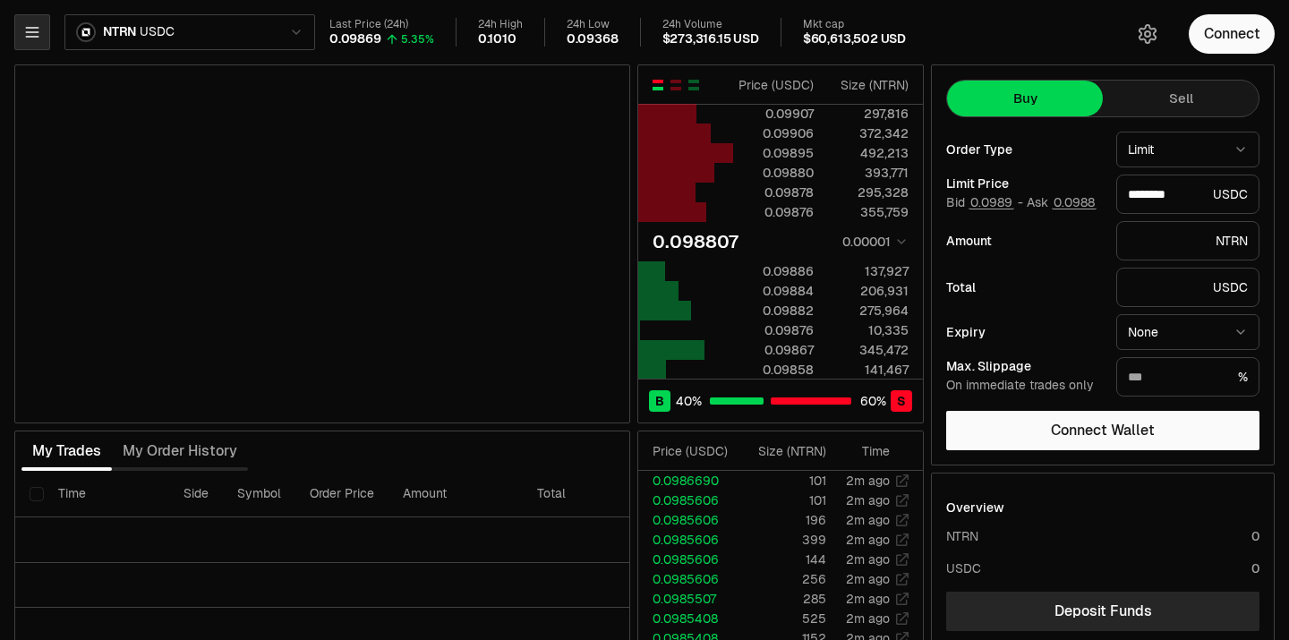  What do you see at coordinates (381, 24) in the screenshot?
I see `div: Last Price (24h)` at bounding box center [381, 24].